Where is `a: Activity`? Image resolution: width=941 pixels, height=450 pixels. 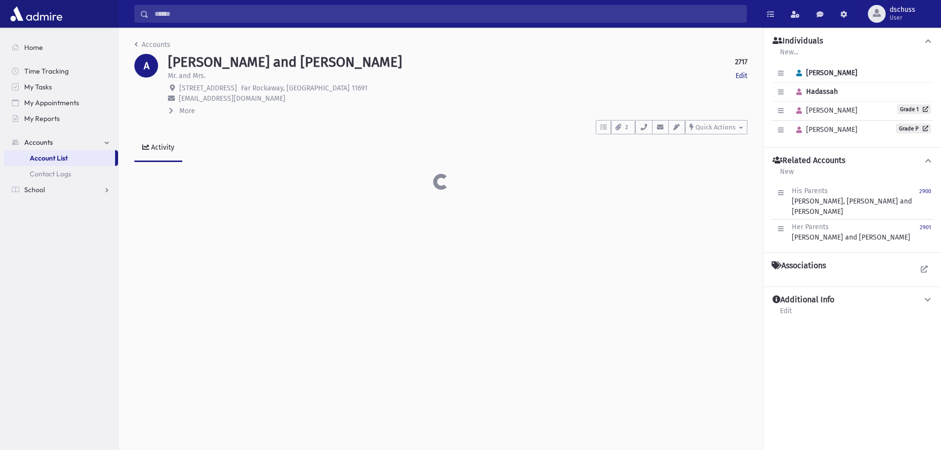 a: Activity is located at coordinates (158, 148).